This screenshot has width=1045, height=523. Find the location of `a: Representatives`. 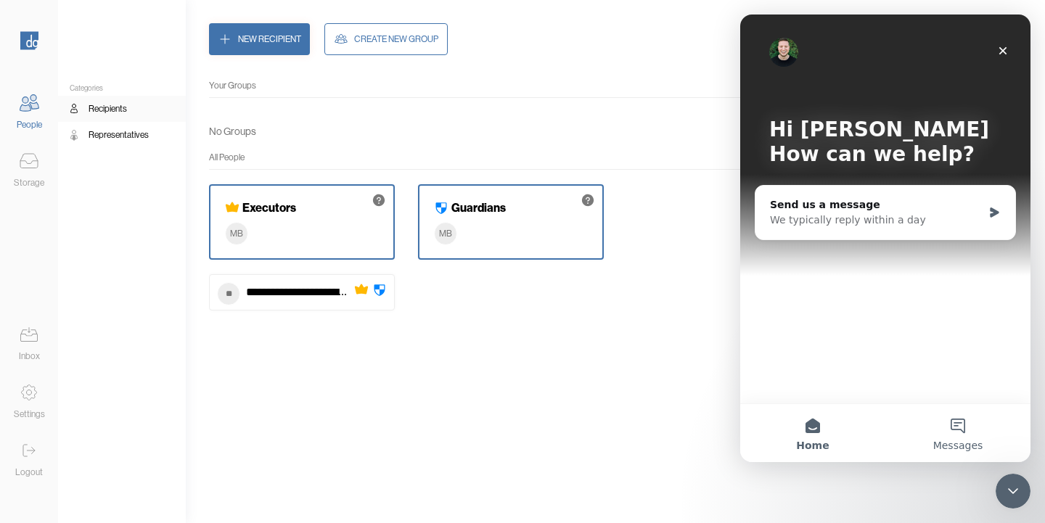

a: Representatives is located at coordinates (122, 135).